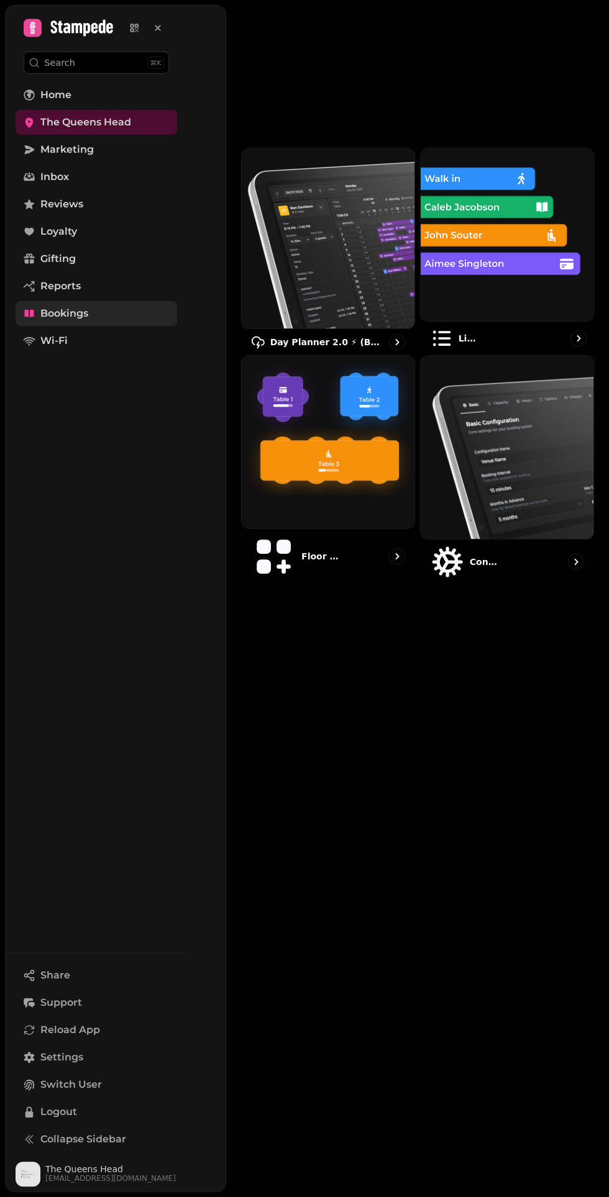 The image size is (609, 1197). I want to click on a: Marketing, so click(96, 150).